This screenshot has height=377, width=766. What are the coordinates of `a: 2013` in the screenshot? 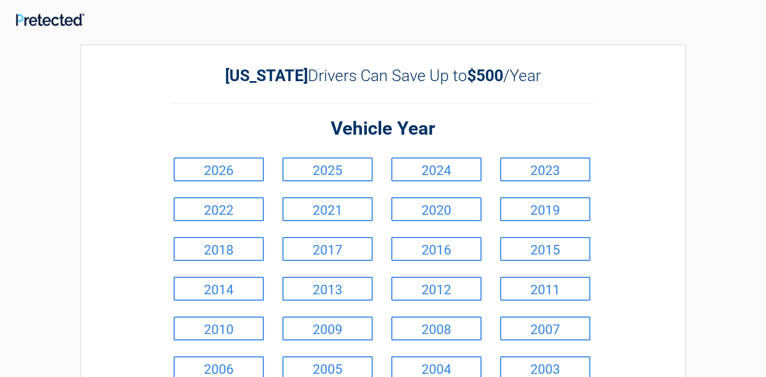 It's located at (328, 289).